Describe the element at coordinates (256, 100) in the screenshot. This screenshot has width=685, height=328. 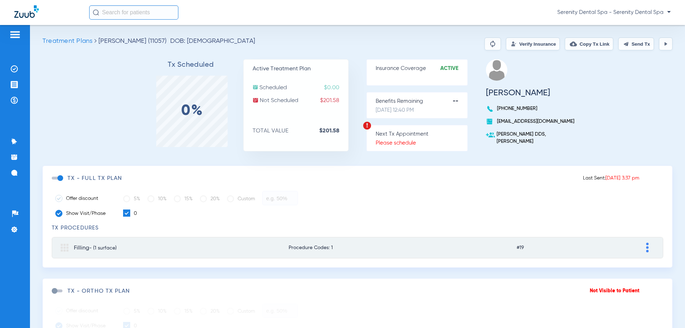
I see `img: not-scheduled.svg` at that location.